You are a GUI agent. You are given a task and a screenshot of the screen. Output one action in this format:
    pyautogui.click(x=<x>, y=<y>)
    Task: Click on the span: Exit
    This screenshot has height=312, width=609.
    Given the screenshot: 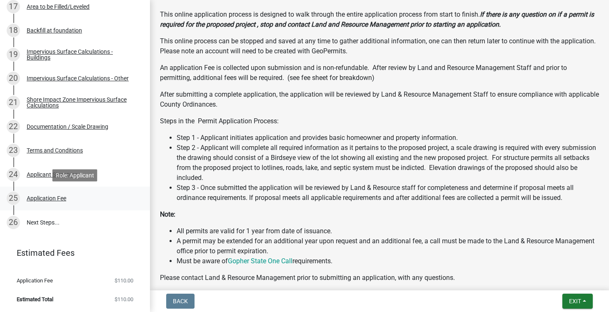 What is the action you would take?
    pyautogui.click(x=575, y=301)
    